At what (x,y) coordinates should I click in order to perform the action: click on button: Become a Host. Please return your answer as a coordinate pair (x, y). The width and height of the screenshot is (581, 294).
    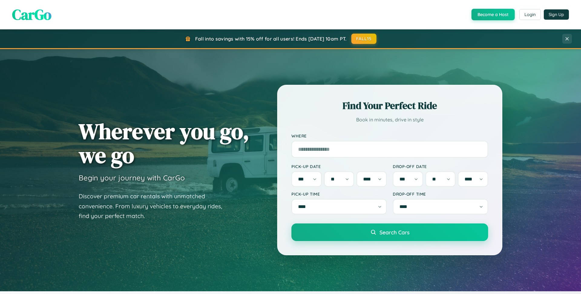
    Looking at the image, I should click on (493, 15).